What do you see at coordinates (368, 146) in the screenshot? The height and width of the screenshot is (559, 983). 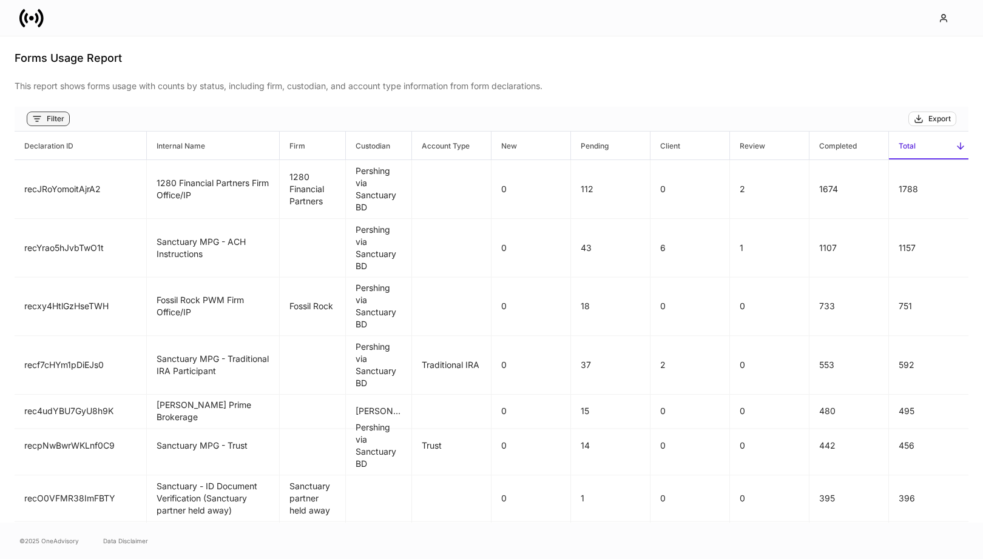 I see `h6: Custodian` at bounding box center [368, 146].